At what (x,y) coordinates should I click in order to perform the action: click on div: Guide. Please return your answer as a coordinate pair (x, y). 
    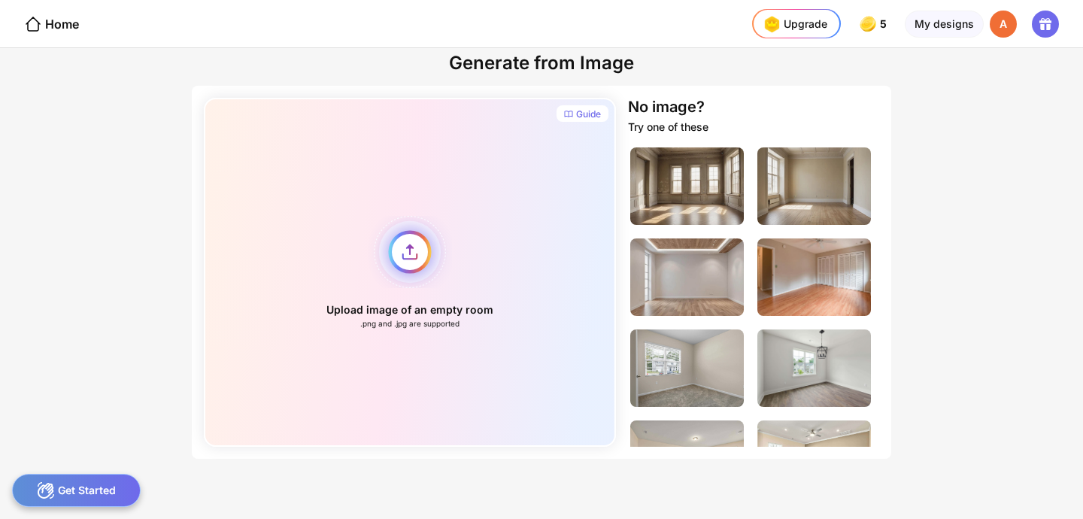
    Looking at the image, I should click on (588, 114).